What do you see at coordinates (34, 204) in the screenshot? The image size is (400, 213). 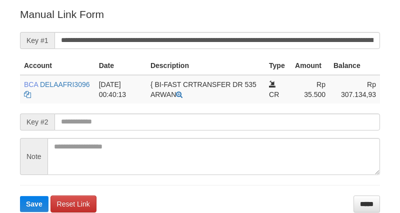 I see `button: Save` at bounding box center [34, 204].